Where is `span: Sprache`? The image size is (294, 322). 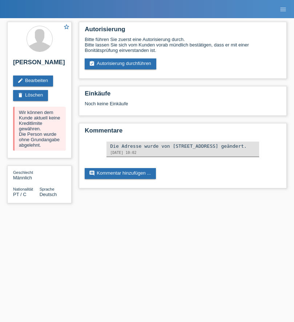
span: Sprache is located at coordinates (47, 189).